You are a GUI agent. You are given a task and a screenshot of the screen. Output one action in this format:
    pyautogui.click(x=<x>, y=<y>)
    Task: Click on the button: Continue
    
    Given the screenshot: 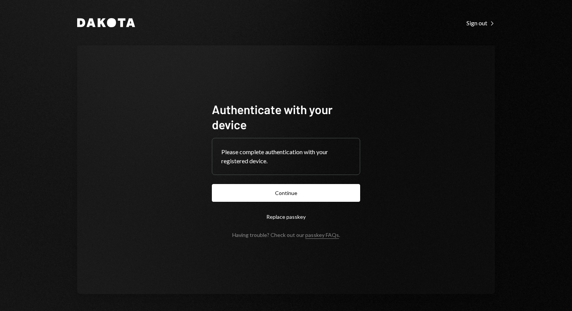 What is the action you would take?
    pyautogui.click(x=286, y=193)
    